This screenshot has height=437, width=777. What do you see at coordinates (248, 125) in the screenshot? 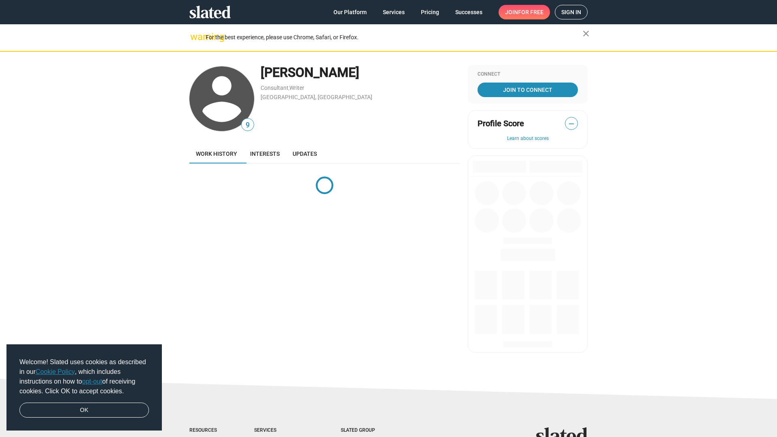
I see `span: 9` at bounding box center [248, 125].